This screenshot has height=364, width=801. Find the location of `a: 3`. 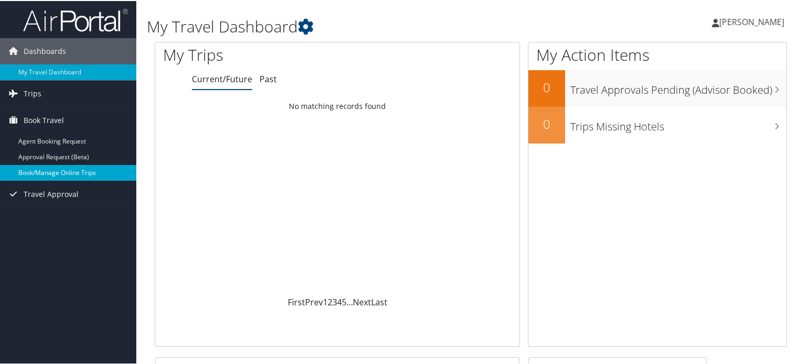

a: 3 is located at coordinates (334, 301).